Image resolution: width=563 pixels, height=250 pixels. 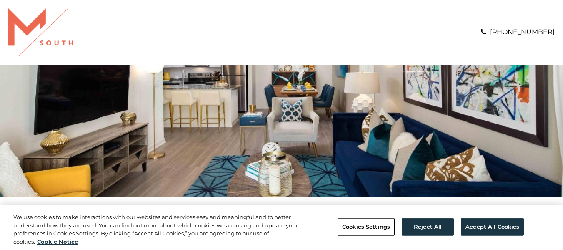 What do you see at coordinates (492, 227) in the screenshot?
I see `button: Accept All Cookies` at bounding box center [492, 227].